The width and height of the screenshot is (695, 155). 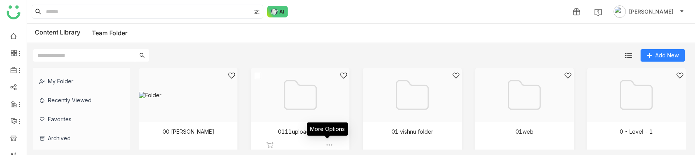 What do you see at coordinates (257, 12) in the screenshot?
I see `img: search-type.svg` at bounding box center [257, 12].